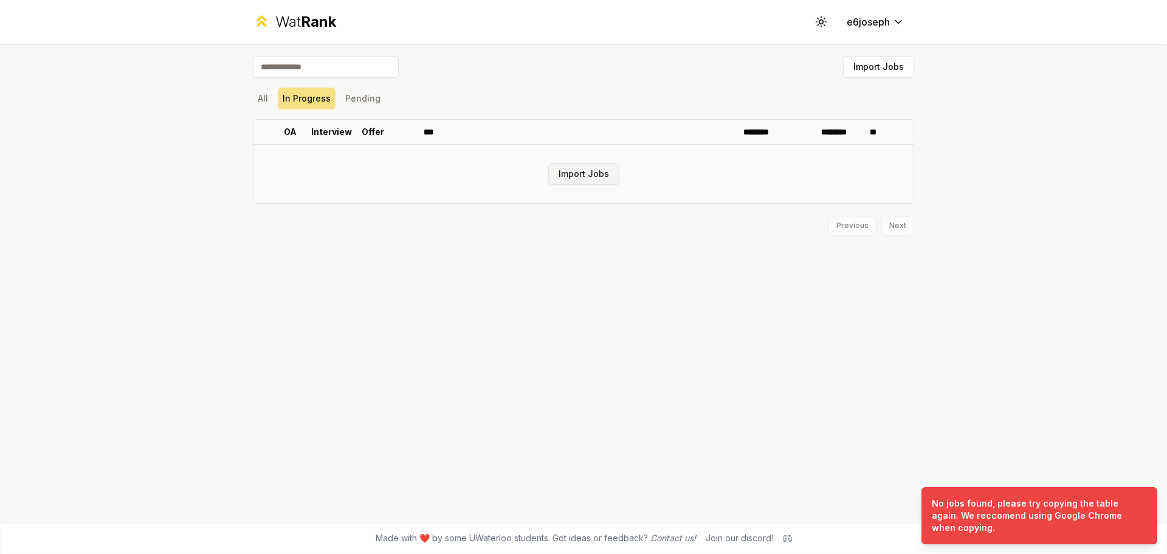 The width and height of the screenshot is (1167, 554). Describe the element at coordinates (331, 132) in the screenshot. I see `p: Interview` at that location.